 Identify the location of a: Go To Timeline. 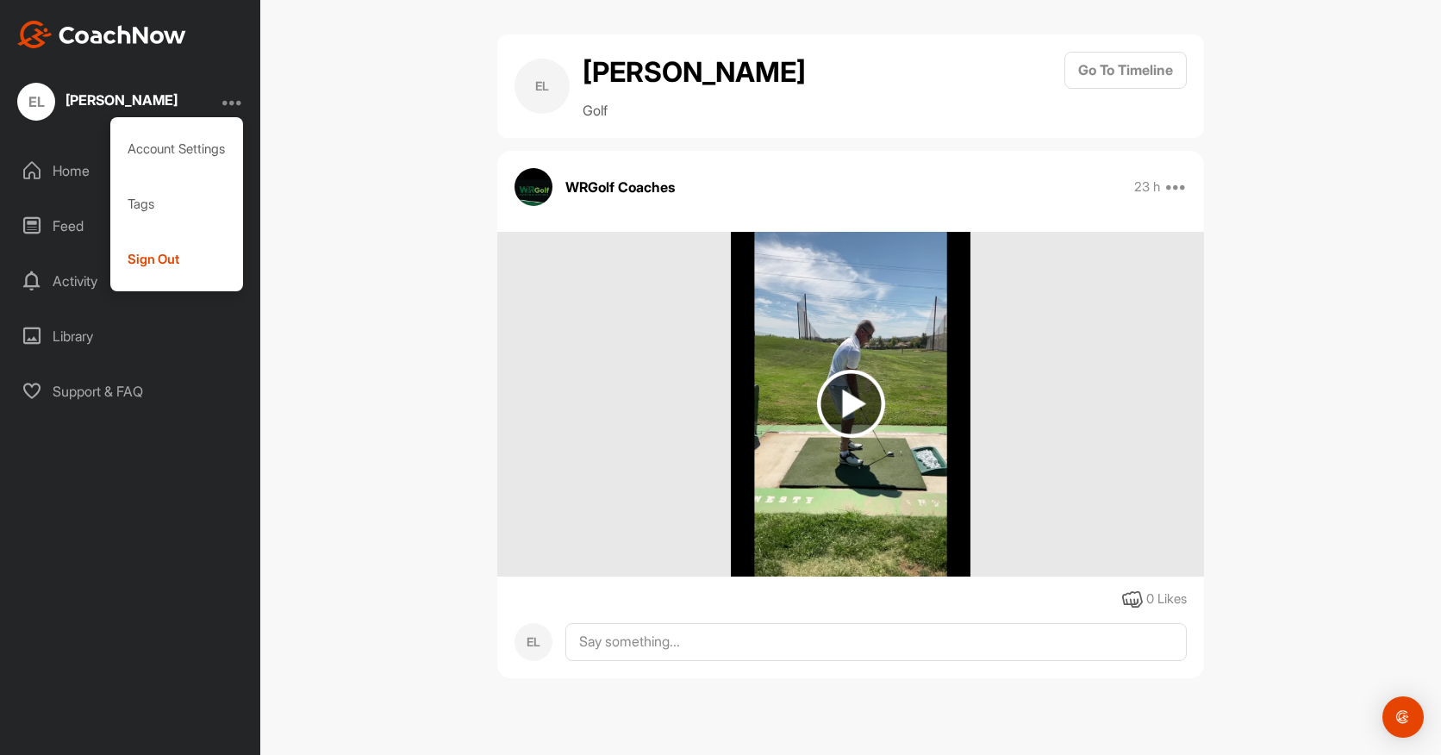
(1125, 86).